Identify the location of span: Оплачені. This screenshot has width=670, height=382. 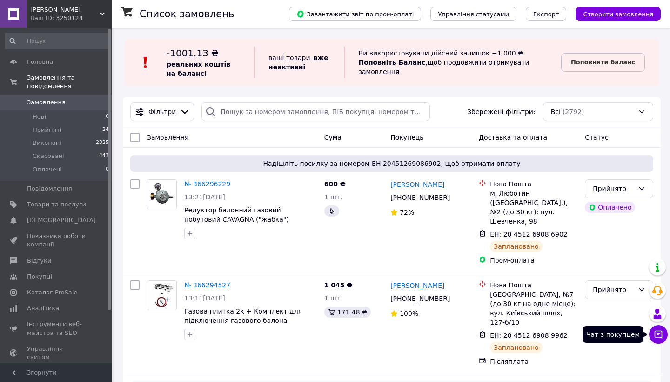
(47, 169).